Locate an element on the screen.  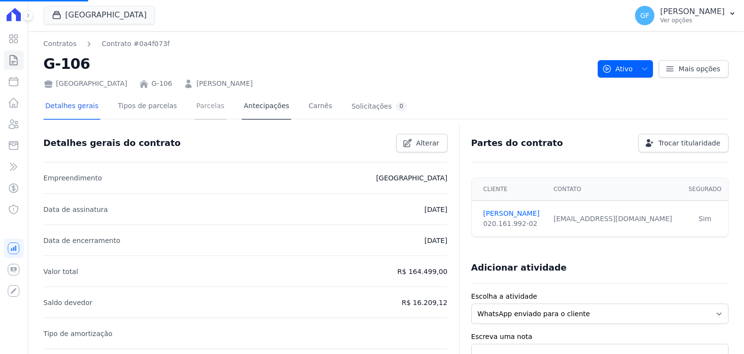
td: Sim is located at coordinates (705, 218).